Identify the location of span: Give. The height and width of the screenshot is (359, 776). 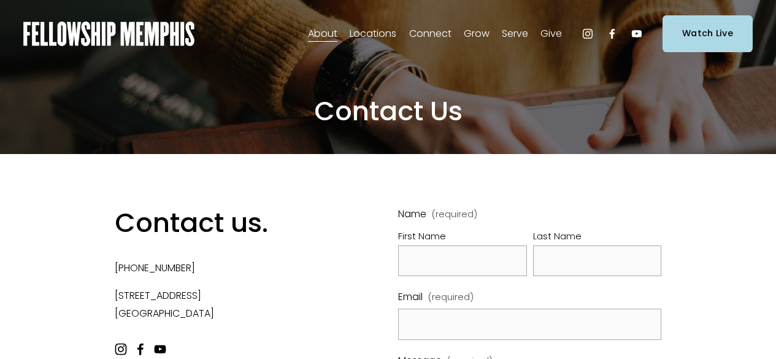
(551, 34).